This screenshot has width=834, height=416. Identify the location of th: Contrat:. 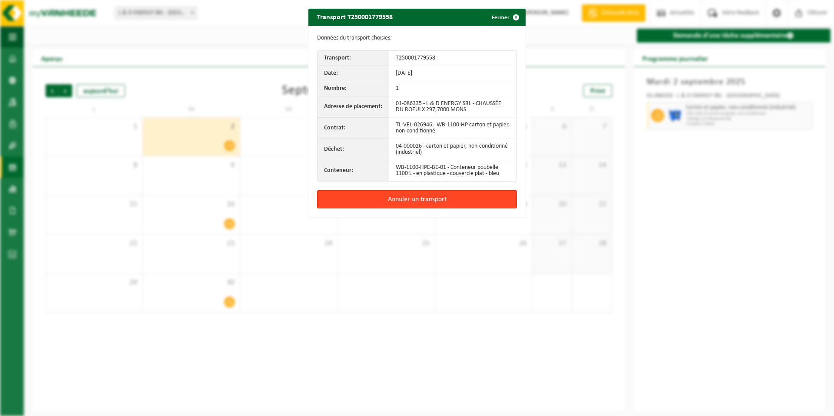
(353, 128).